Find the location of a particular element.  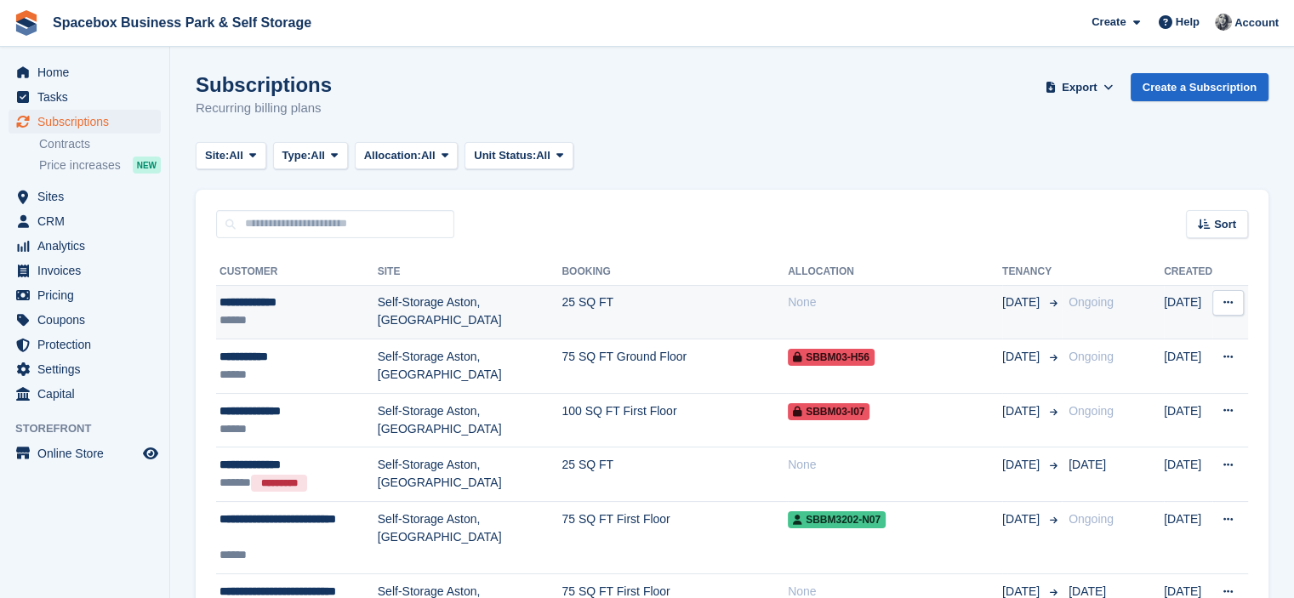

a: Contracts is located at coordinates (100, 144).